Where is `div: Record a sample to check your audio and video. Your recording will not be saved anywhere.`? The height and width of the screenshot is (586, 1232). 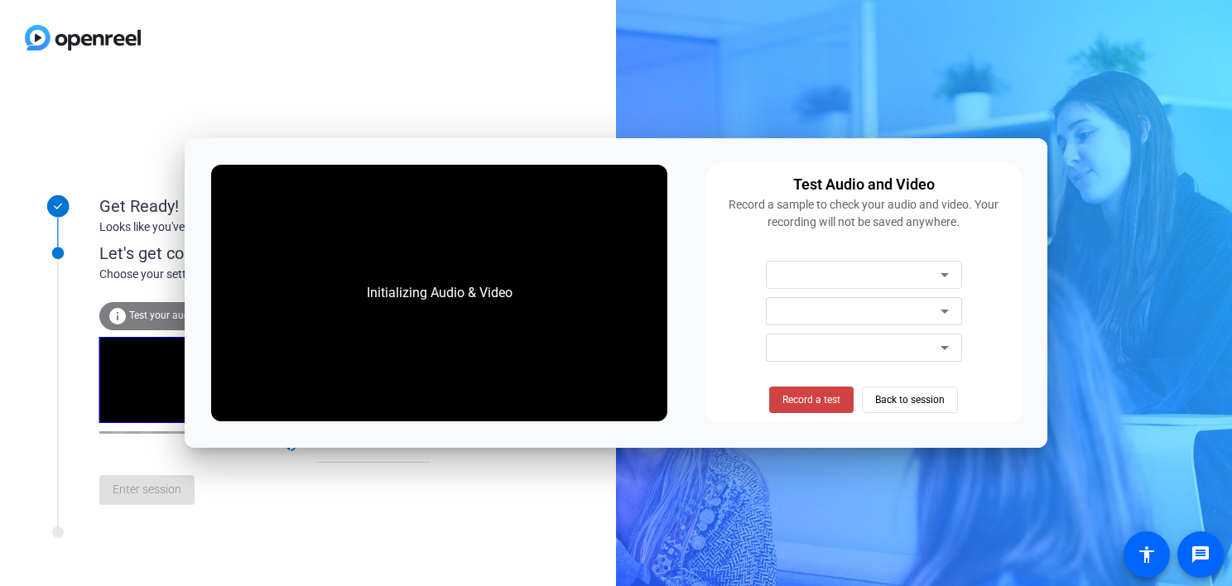
div: Record a sample to check your audio and video. Your recording will not be saved anywhere. is located at coordinates (863, 214).